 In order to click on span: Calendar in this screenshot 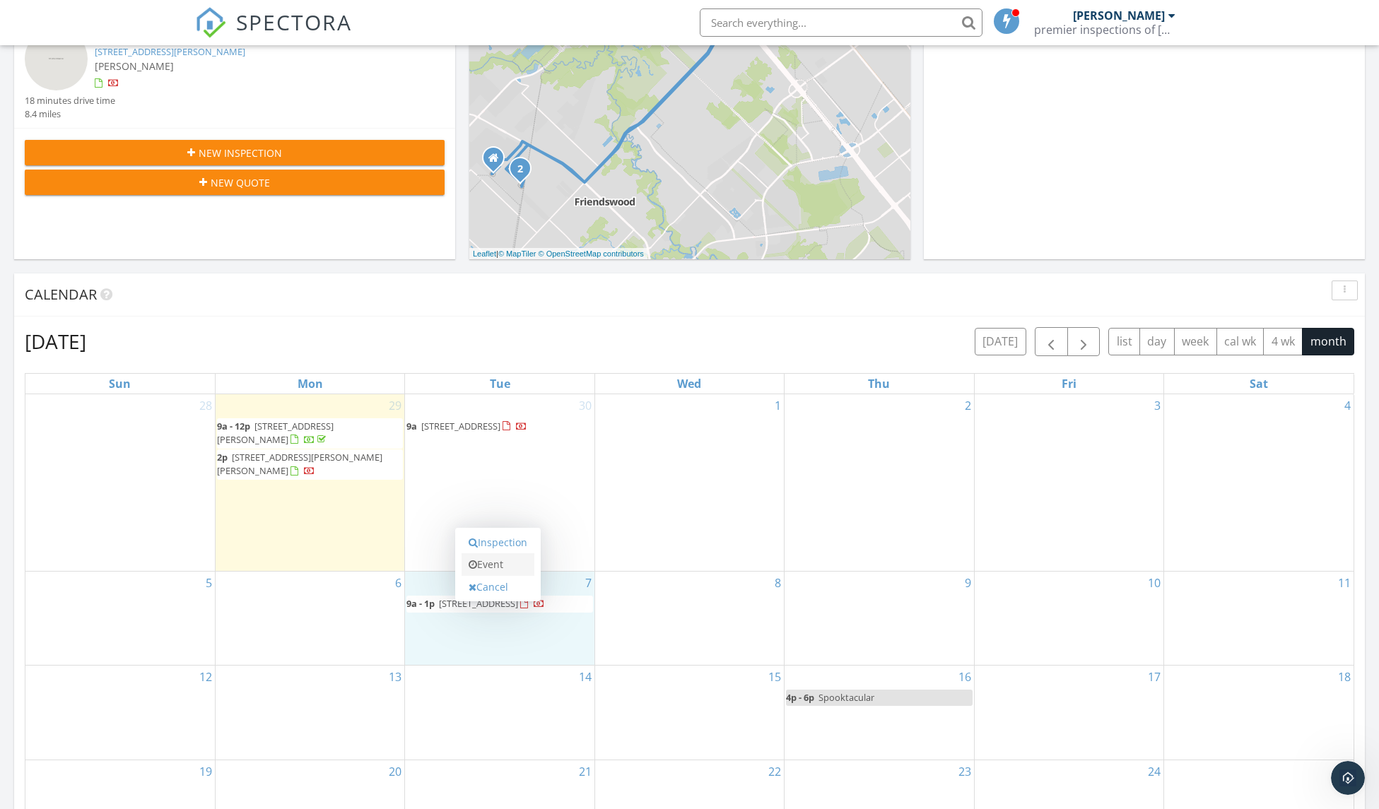, I will do `click(61, 294)`.